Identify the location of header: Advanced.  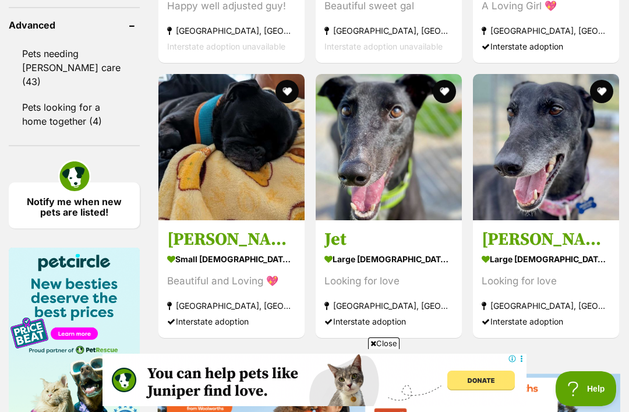
(74, 25).